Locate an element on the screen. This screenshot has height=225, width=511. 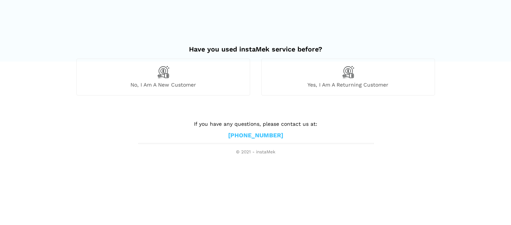
p: If you have any questions, please contact us at: is located at coordinates (255, 124).